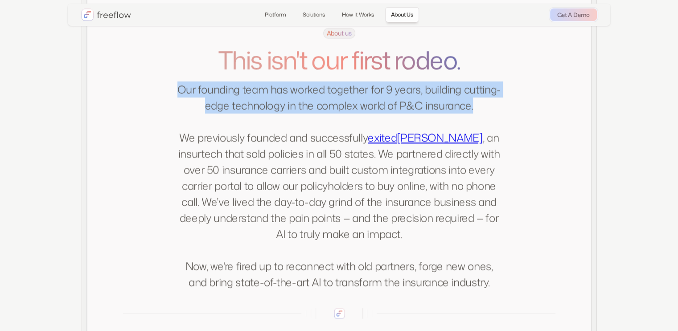  I want to click on a: home, so click(106, 15).